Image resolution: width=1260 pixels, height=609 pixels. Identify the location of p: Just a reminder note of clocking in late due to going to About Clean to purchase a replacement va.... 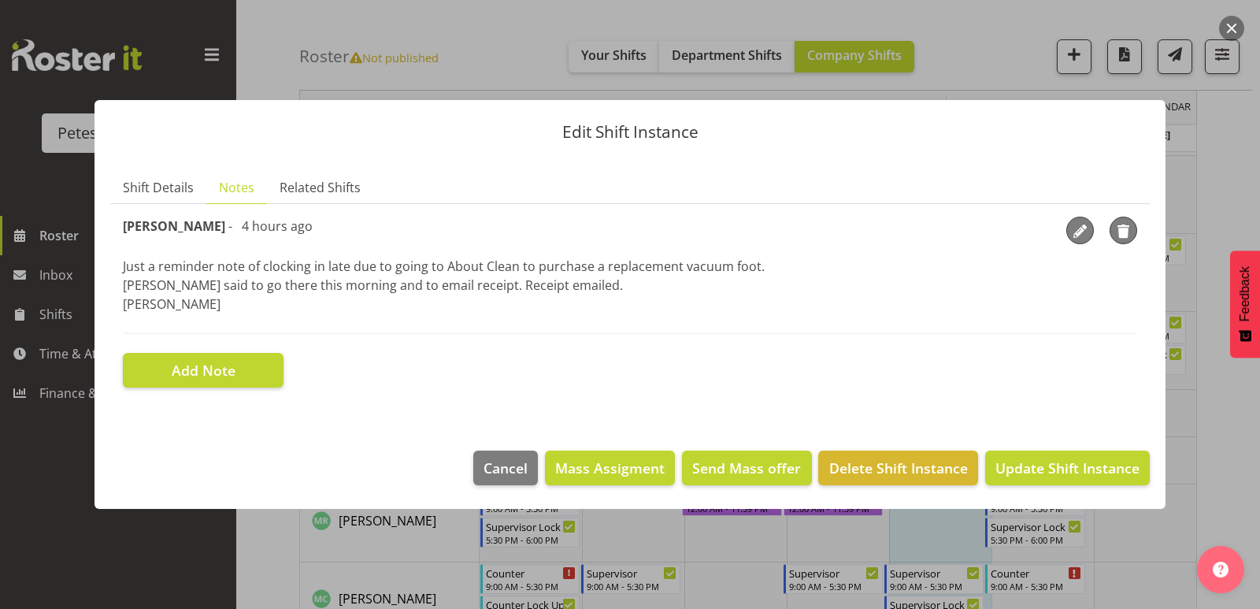
(630, 285).